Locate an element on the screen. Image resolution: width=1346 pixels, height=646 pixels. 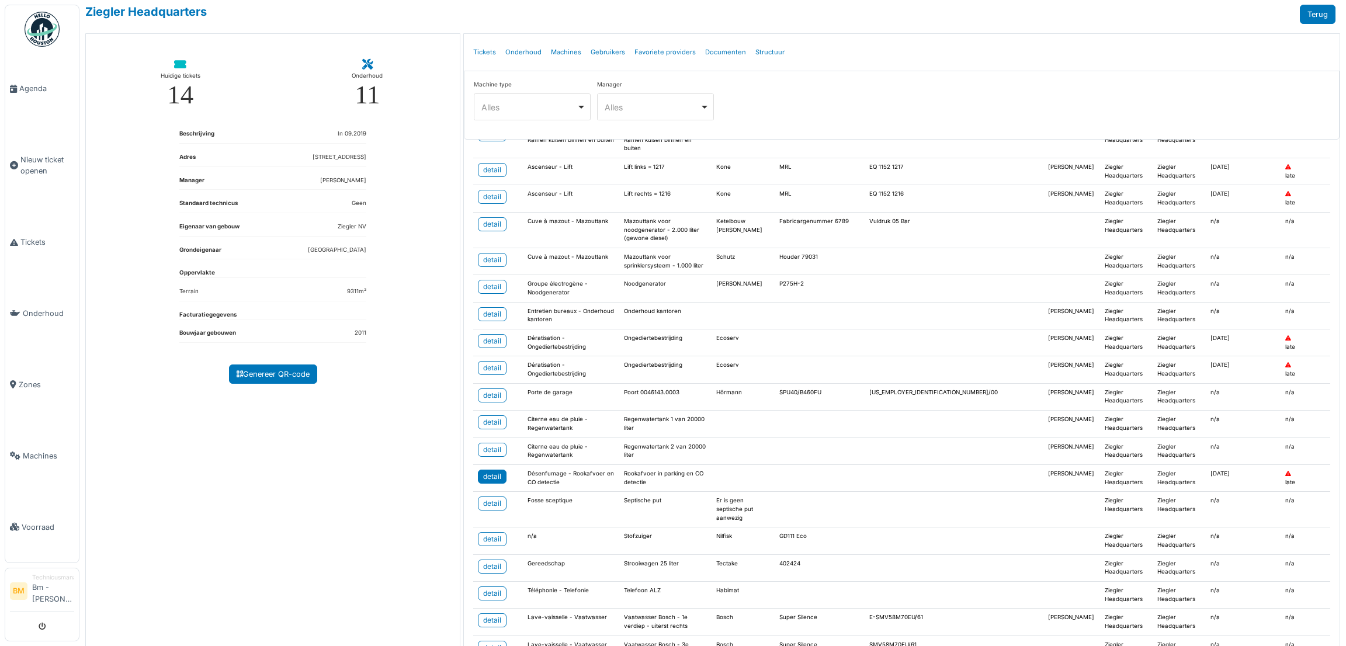
td: Entretien bureaux - Onderhoud kantoren is located at coordinates (571, 315).